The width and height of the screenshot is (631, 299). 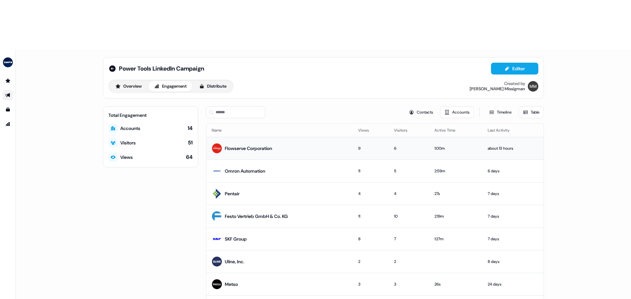 I want to click on div: 10, so click(x=409, y=216).